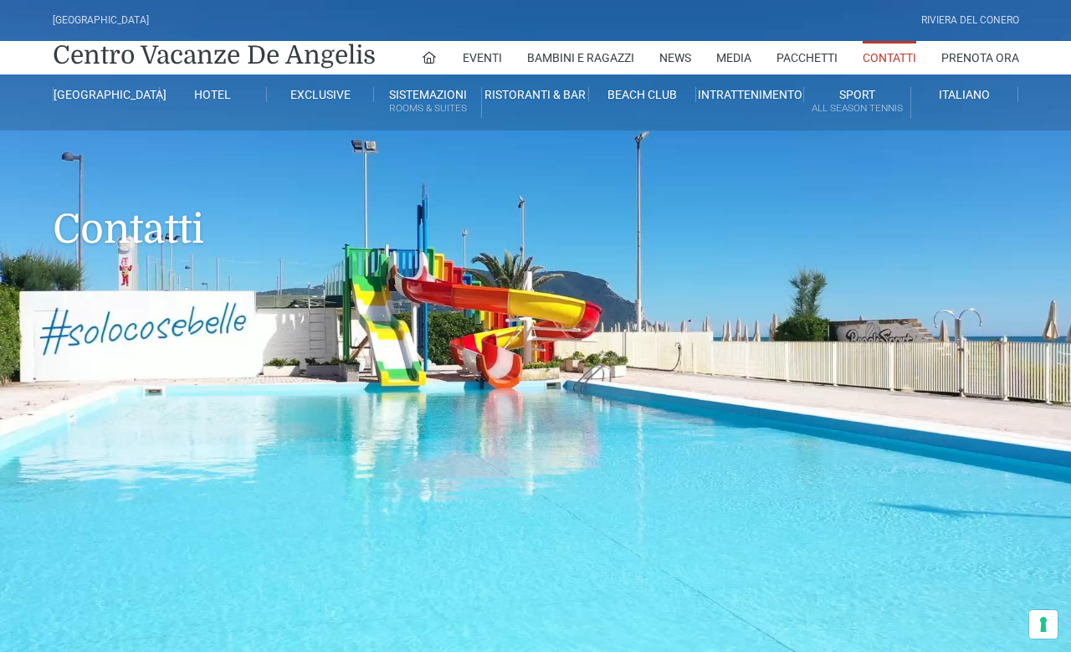 This screenshot has width=1071, height=652. What do you see at coordinates (750, 95) in the screenshot?
I see `a: Intrattenimento` at bounding box center [750, 95].